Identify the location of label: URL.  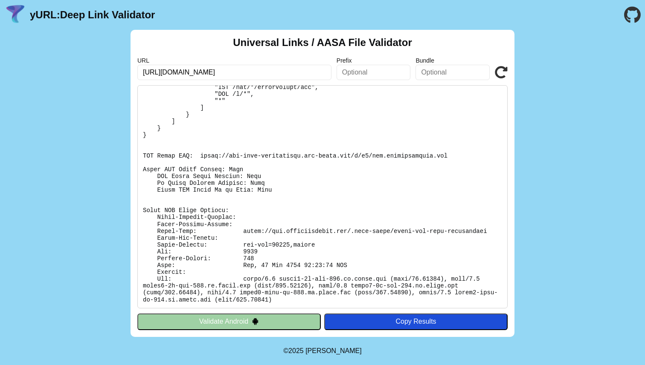
(234, 61).